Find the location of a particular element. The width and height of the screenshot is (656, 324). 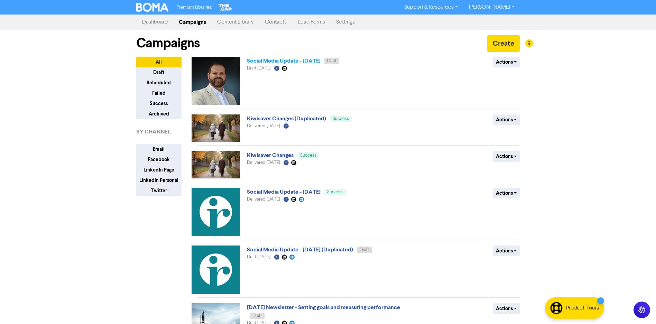

a: Kiwisaver Changes (Duplicated) is located at coordinates (286, 119).